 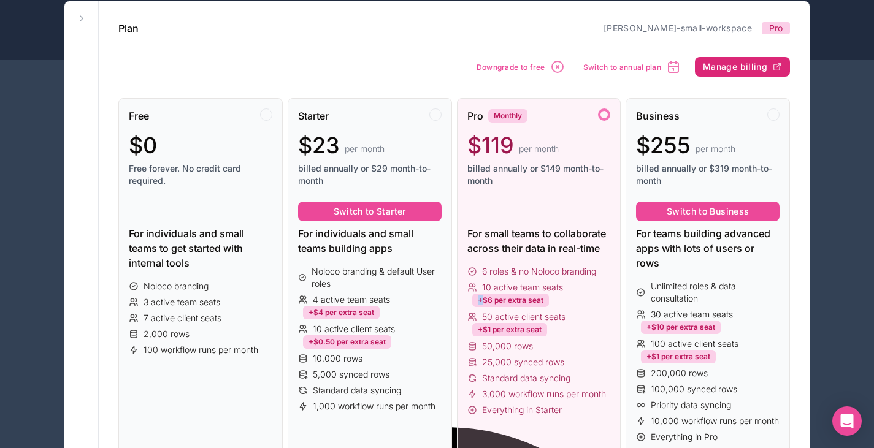 What do you see at coordinates (351, 300) in the screenshot?
I see `span: 4 active team seats` at bounding box center [351, 300].